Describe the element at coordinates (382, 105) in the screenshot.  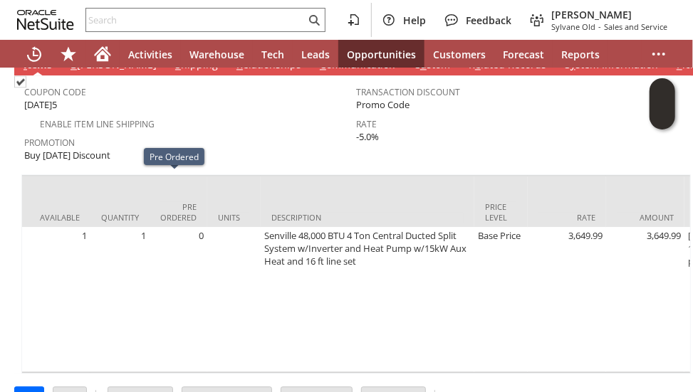
I see `span: Promo Code` at that location.